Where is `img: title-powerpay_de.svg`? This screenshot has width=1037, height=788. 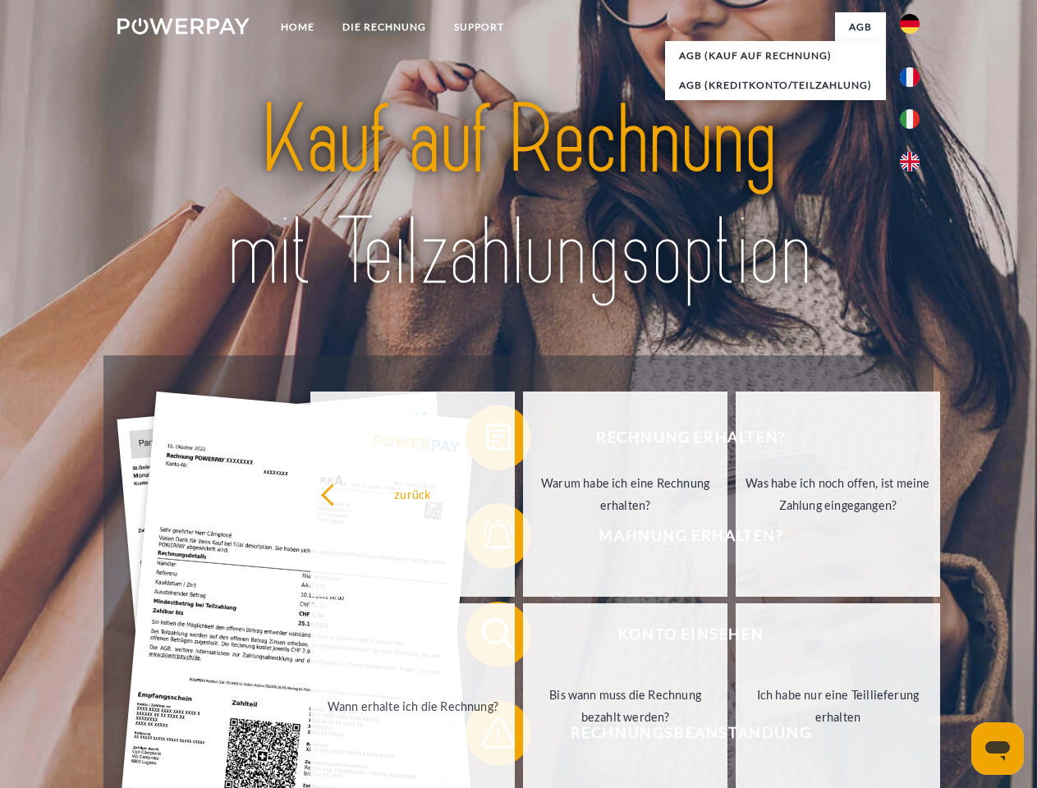
img: title-powerpay_de.svg is located at coordinates (518, 196).